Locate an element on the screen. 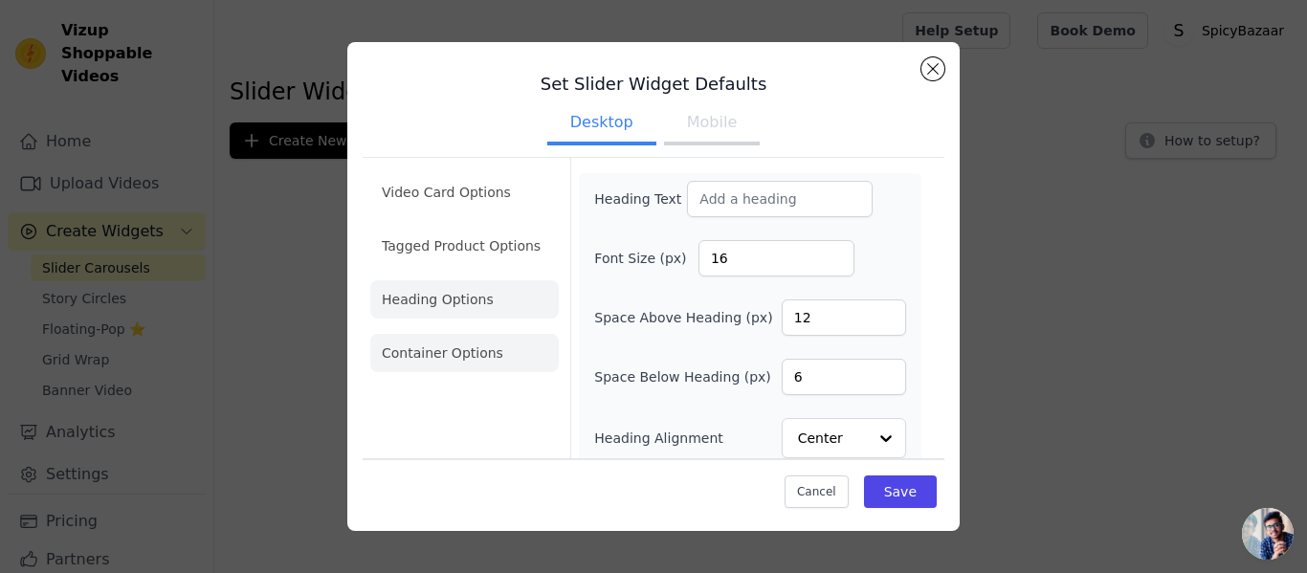  label: Heading Alignment is located at coordinates (660, 438).